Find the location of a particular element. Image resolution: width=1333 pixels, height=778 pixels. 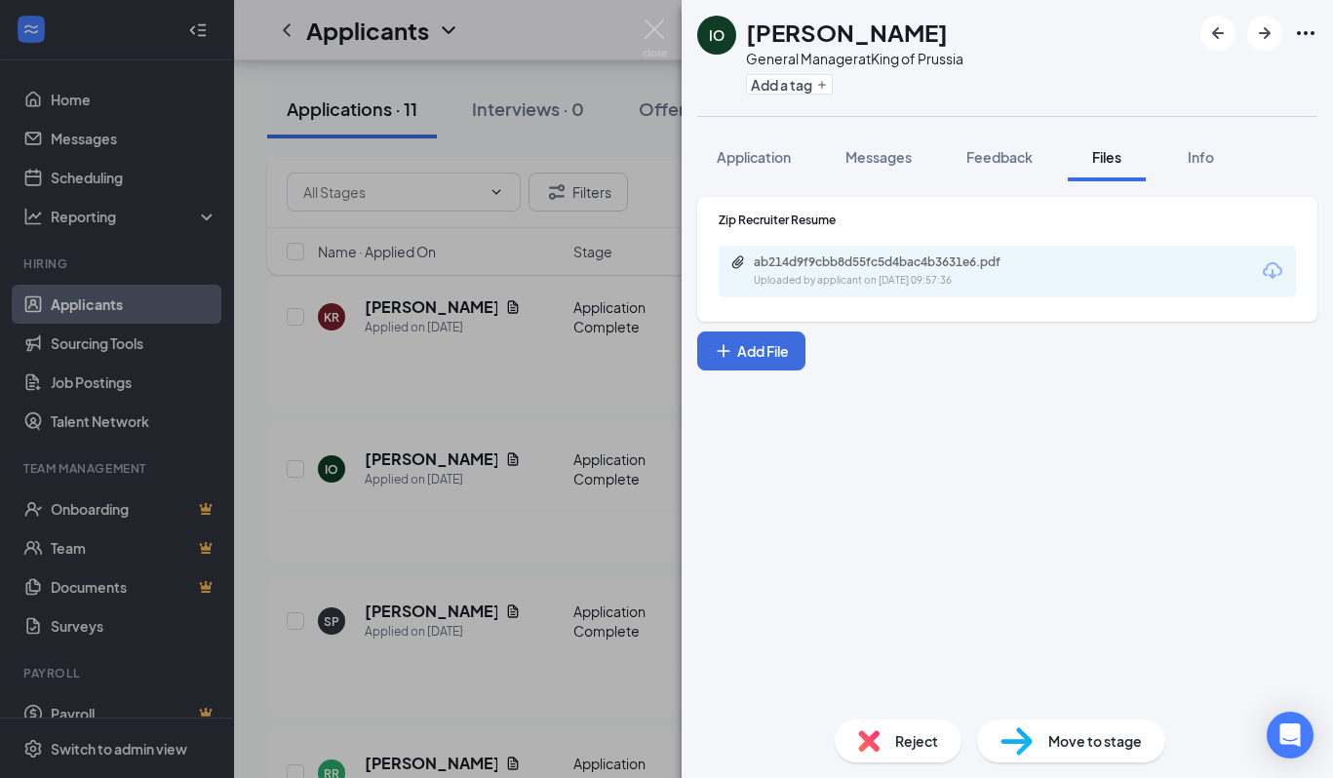

svg: Download is located at coordinates (1273, 271).